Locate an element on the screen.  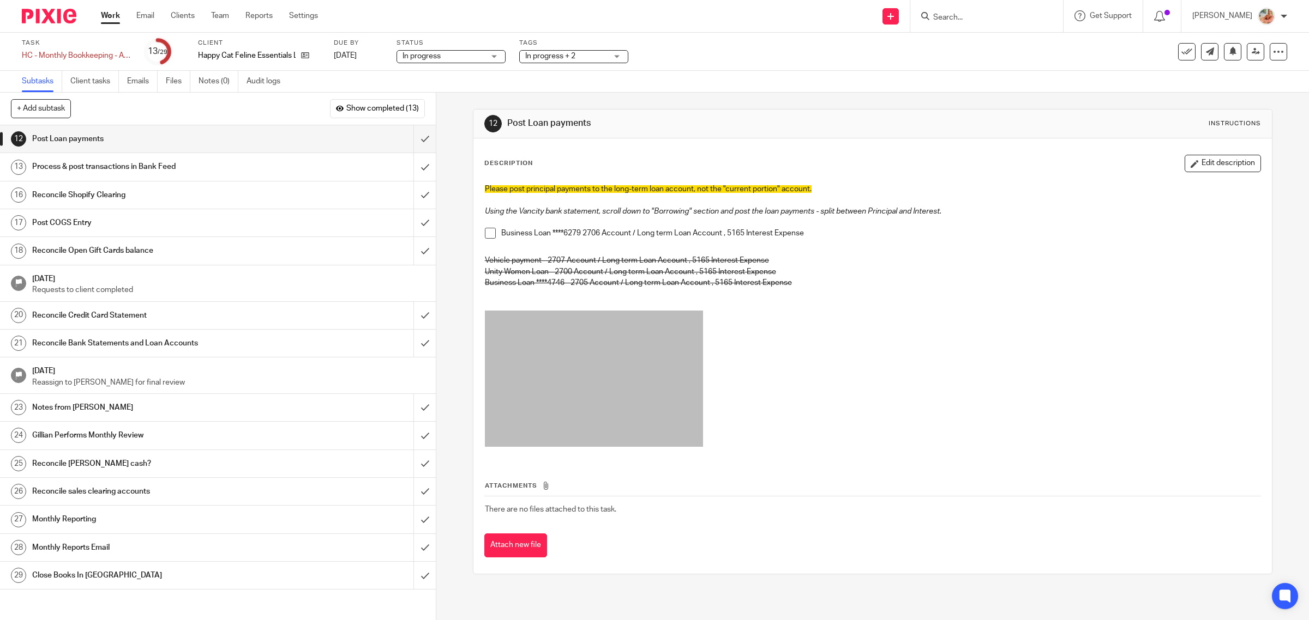
a: Client tasks is located at coordinates (94, 81).